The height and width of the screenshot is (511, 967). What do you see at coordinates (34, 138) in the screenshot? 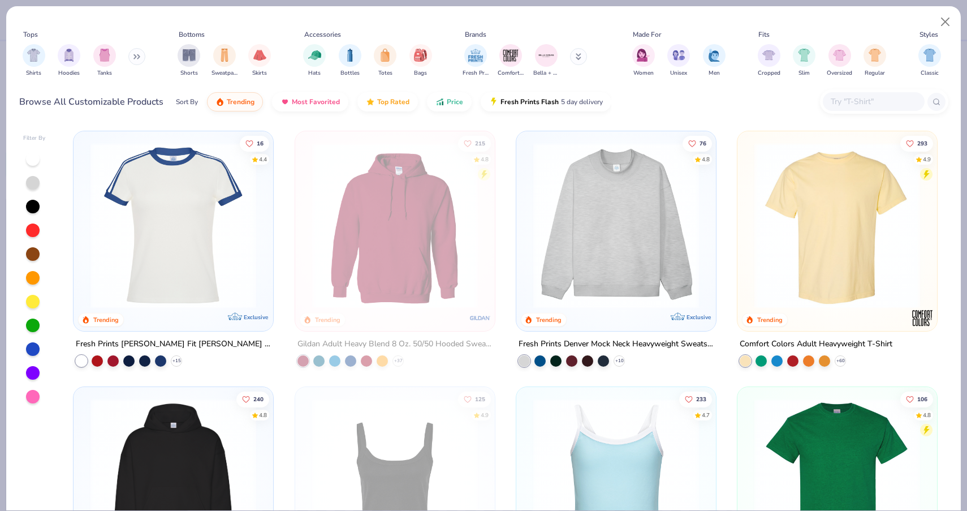
I see `div: Filter By` at bounding box center [34, 138].